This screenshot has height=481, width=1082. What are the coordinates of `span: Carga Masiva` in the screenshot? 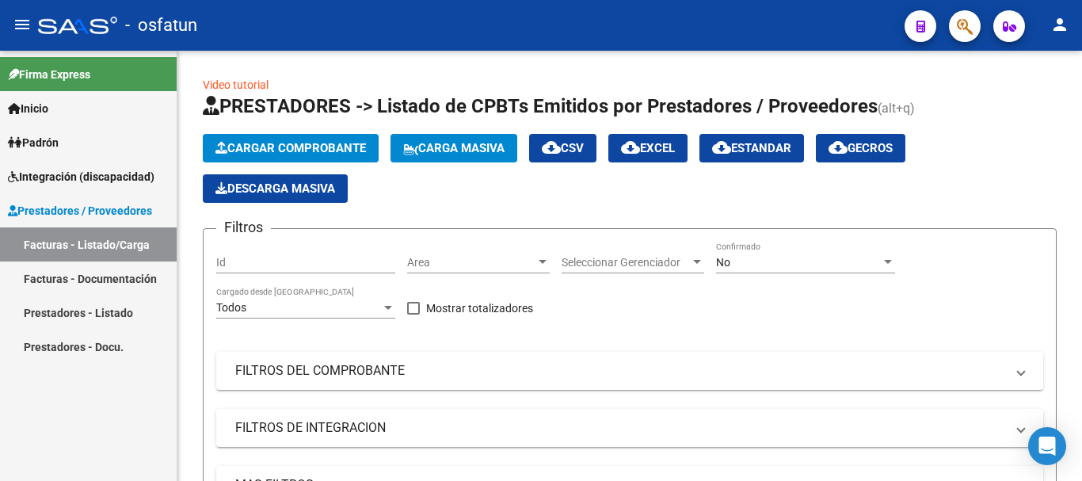 It's located at (454, 148).